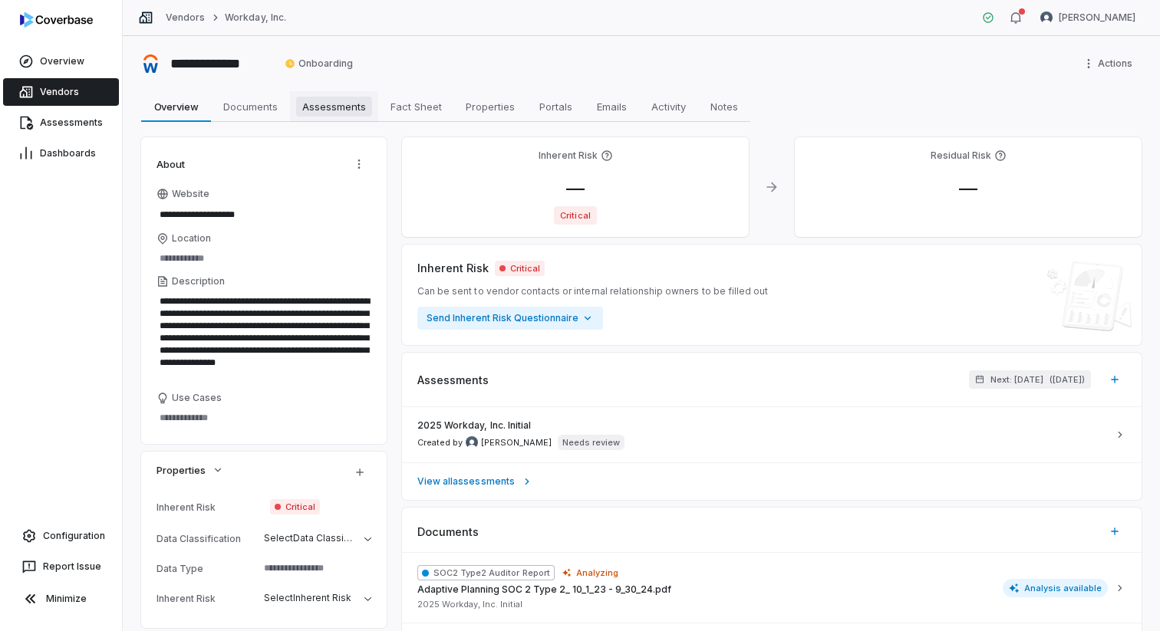  I want to click on a: View allassessments, so click(772, 481).